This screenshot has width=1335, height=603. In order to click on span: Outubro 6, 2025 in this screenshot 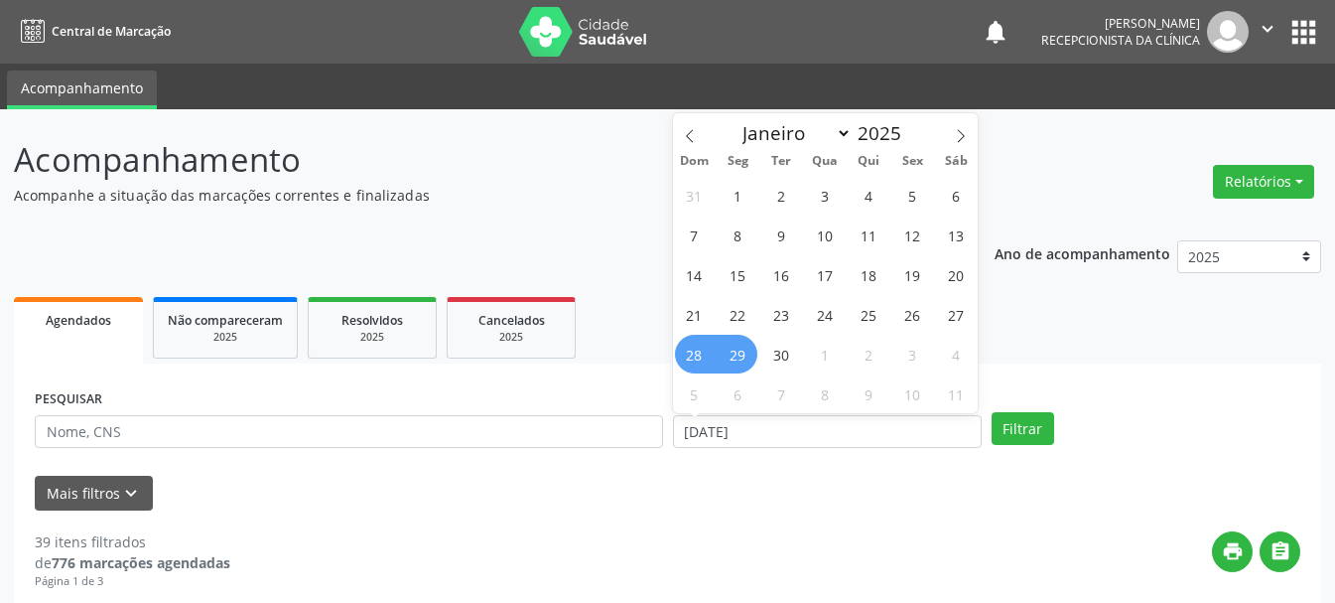, I will do `click(738, 393)`.